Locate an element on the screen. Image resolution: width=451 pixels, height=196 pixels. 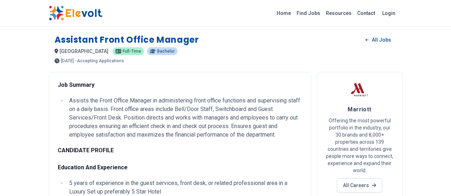
a: All Jobs is located at coordinates (378, 40).